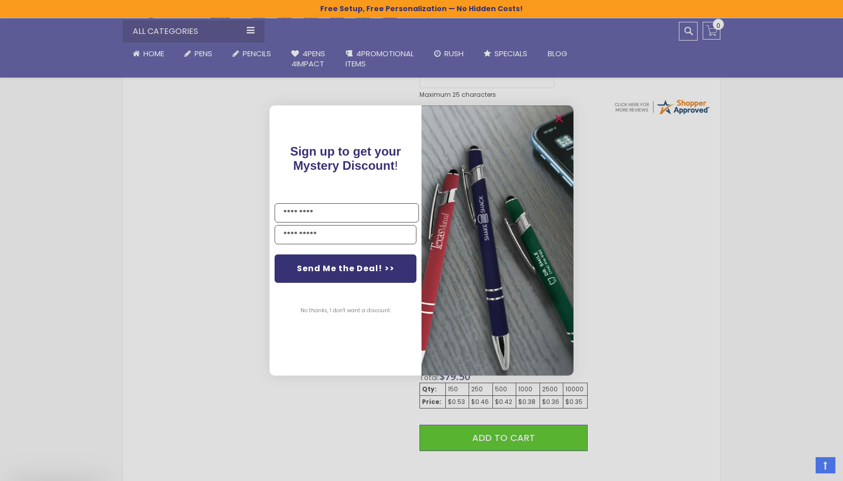 This screenshot has width=843, height=481. I want to click on button: No thanks, I don't want a discount., so click(346, 311).